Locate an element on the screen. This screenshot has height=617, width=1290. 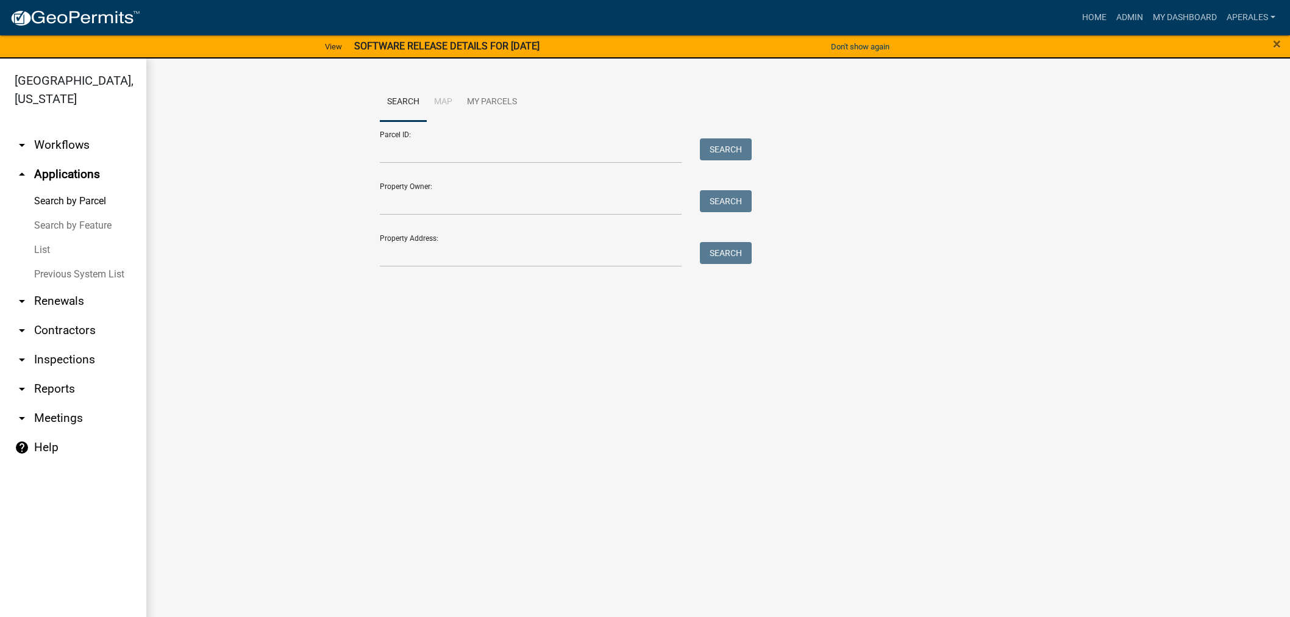
a: My Dashboard is located at coordinates (1185, 18).